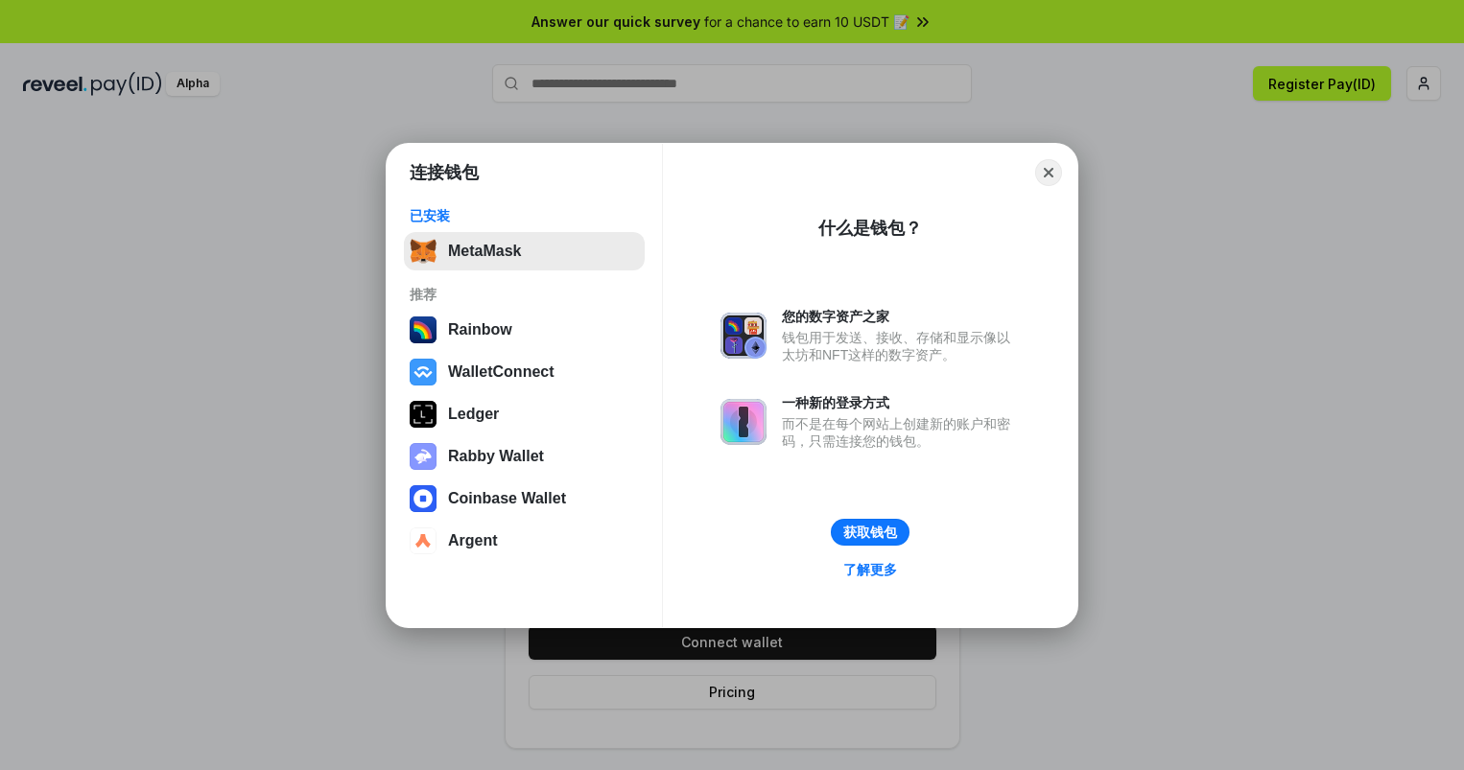  What do you see at coordinates (507, 499) in the screenshot?
I see `div: Coinbase Wallet` at bounding box center [507, 499].